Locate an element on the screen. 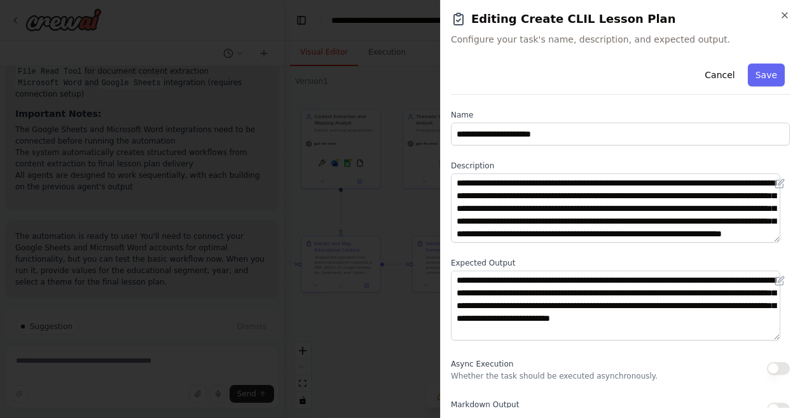 This screenshot has width=800, height=418. label: Description is located at coordinates (620, 166).